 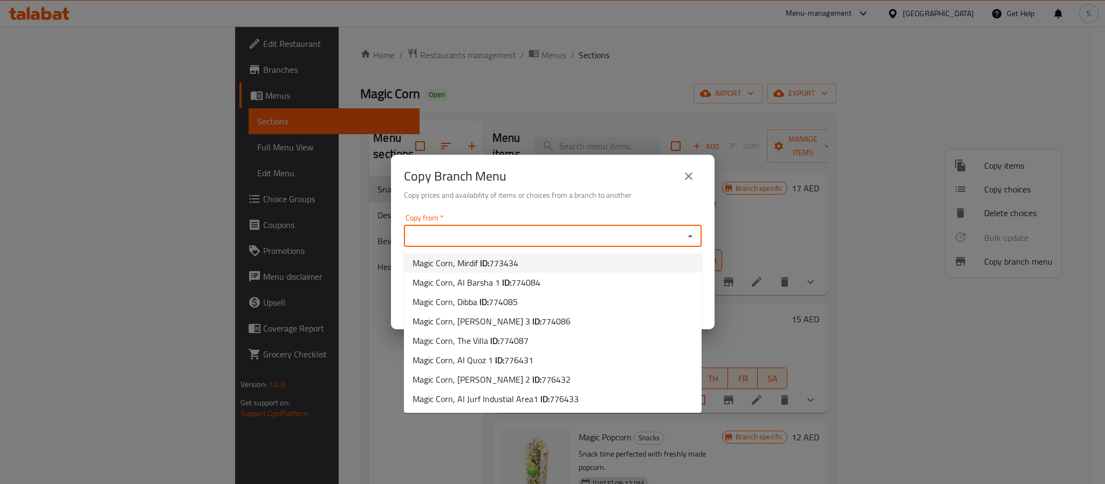 What do you see at coordinates (470, 341) in the screenshot?
I see `span: Magic Corn, The Villa` at bounding box center [470, 341].